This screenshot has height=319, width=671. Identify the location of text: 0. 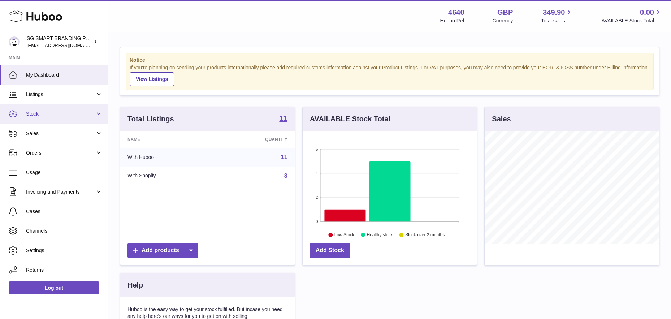
(317, 222).